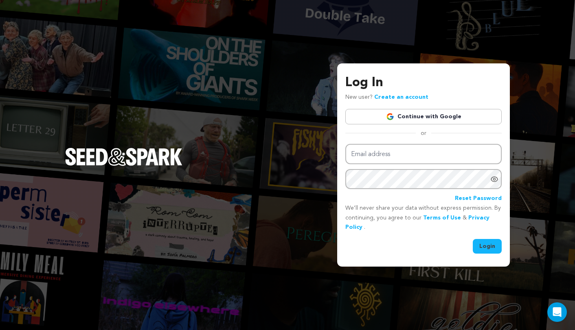 This screenshot has height=330, width=575. Describe the element at coordinates (387, 98) in the screenshot. I see `p: New user?` at that location.